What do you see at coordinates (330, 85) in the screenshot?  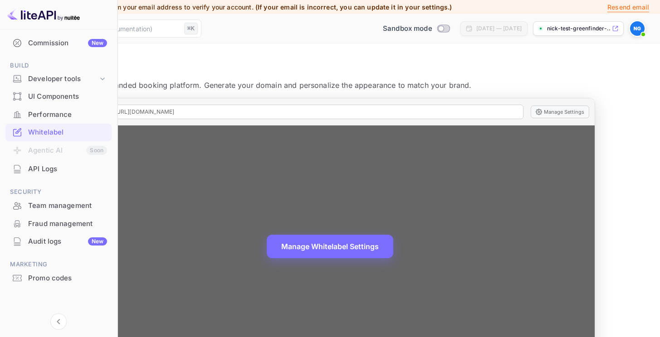 I see `p: Create and customize your branded booking platform. Generate your domain and personalize the appe...` at bounding box center [330, 85].